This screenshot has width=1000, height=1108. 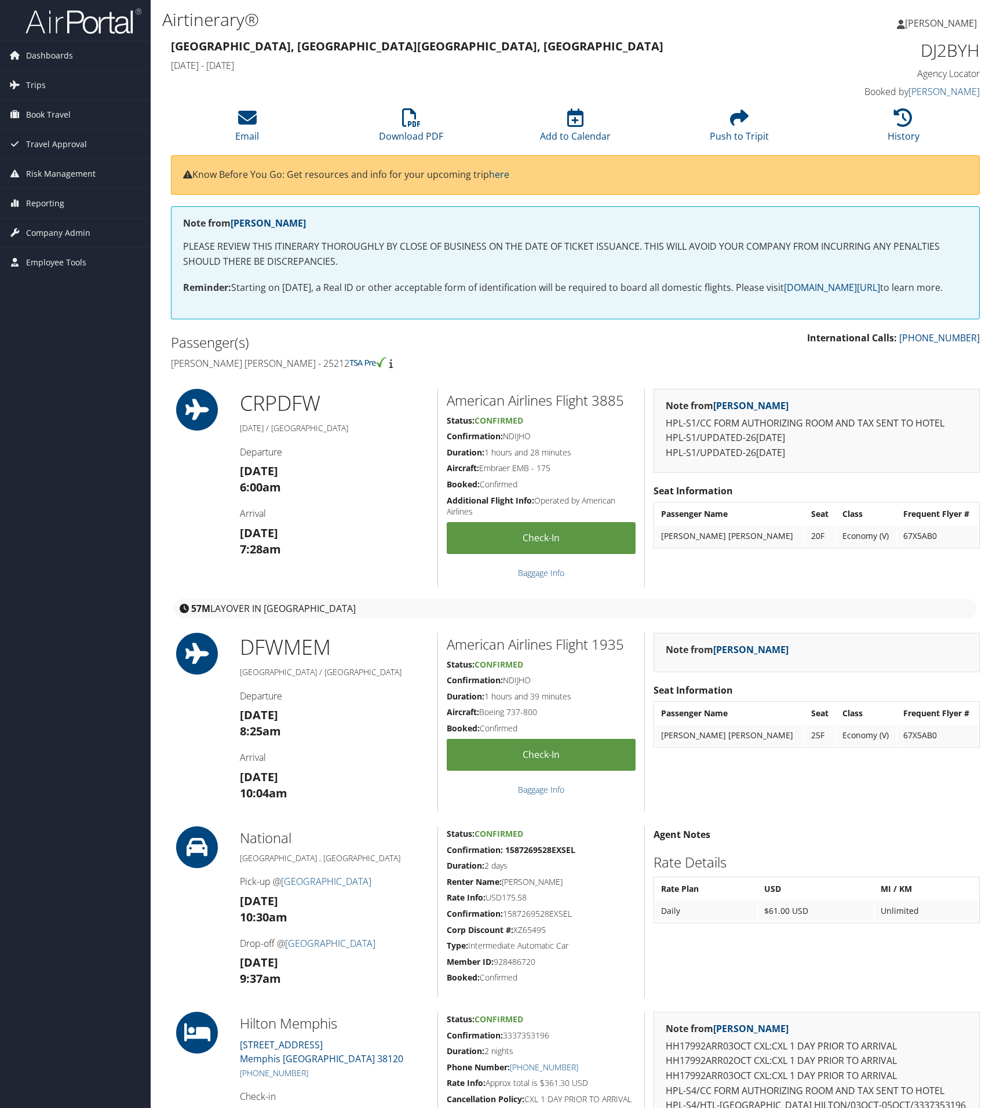 I want to click on strong: Corp Discount #:, so click(x=480, y=929).